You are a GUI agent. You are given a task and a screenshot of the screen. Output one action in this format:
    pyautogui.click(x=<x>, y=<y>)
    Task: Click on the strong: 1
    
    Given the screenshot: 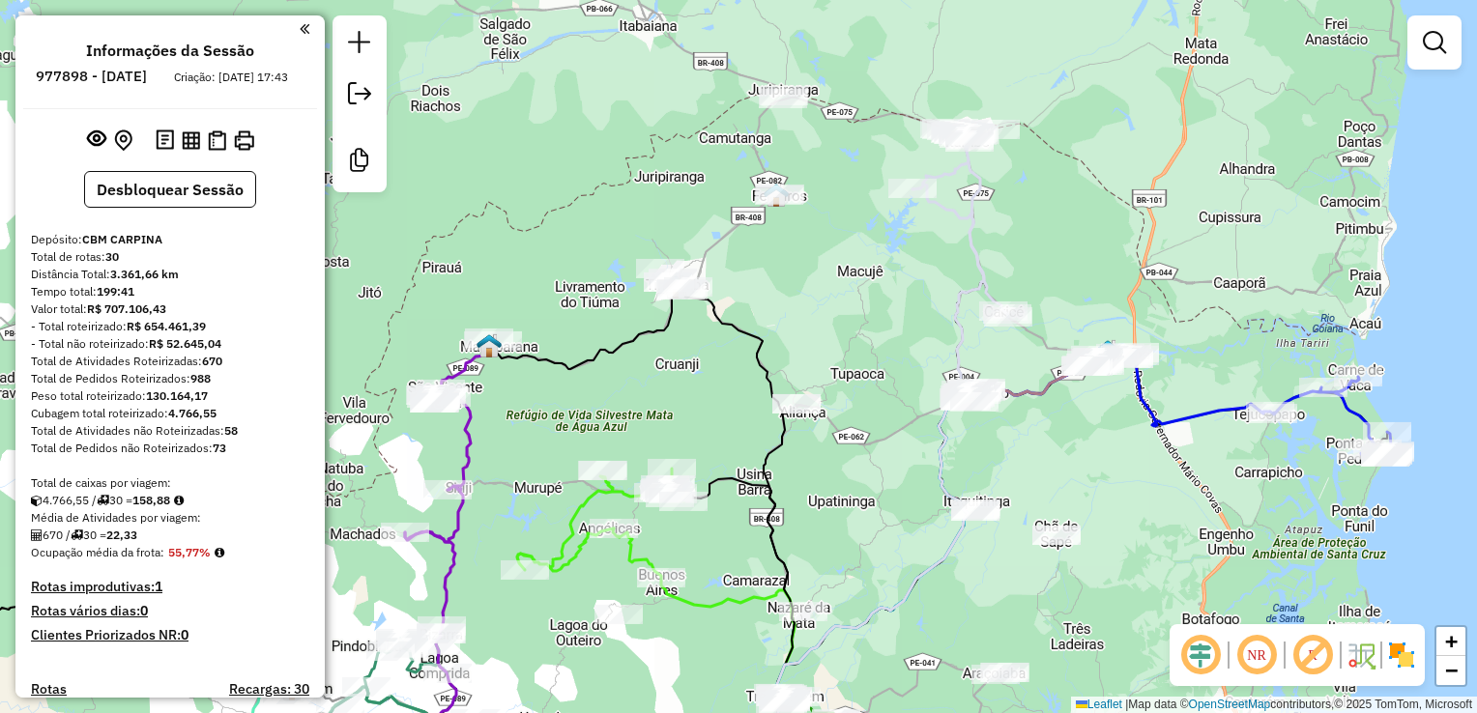 What is the action you would take?
    pyautogui.click(x=159, y=587)
    